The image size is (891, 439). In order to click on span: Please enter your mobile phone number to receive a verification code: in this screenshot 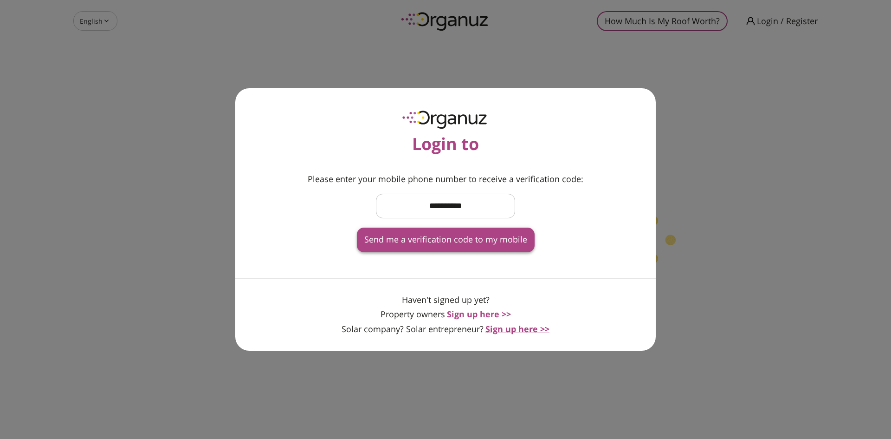, I will do `click(446, 179)`.